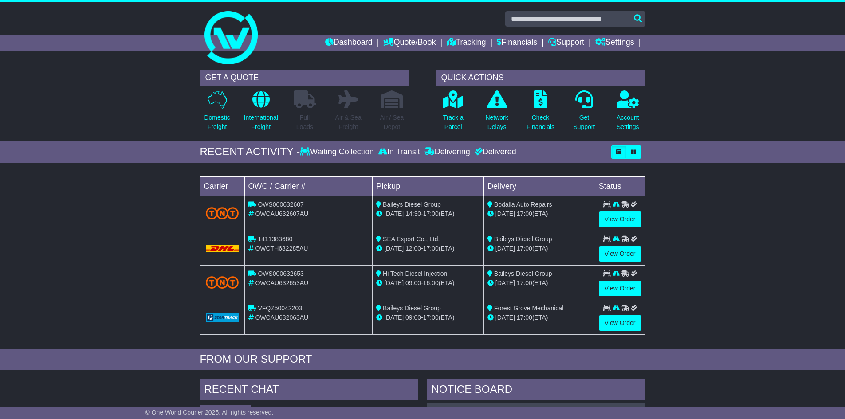  What do you see at coordinates (540, 113) in the screenshot?
I see `a: CheckFinancials` at bounding box center [540, 113].